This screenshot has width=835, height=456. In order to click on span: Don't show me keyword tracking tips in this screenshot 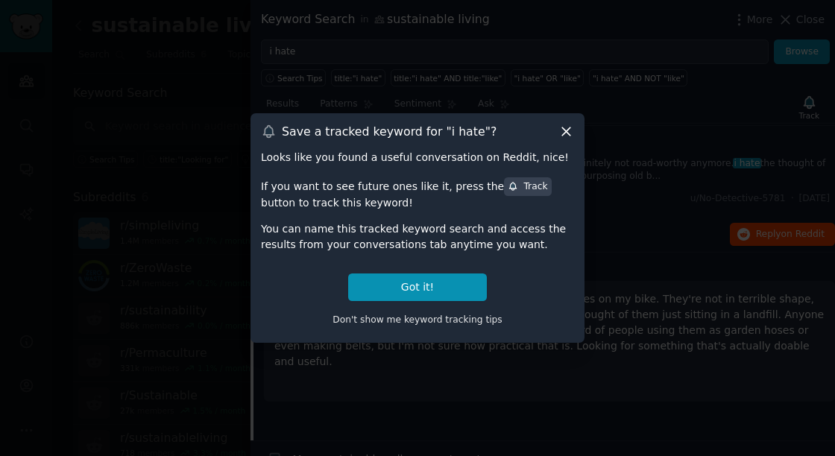, I will do `click(417, 320)`.